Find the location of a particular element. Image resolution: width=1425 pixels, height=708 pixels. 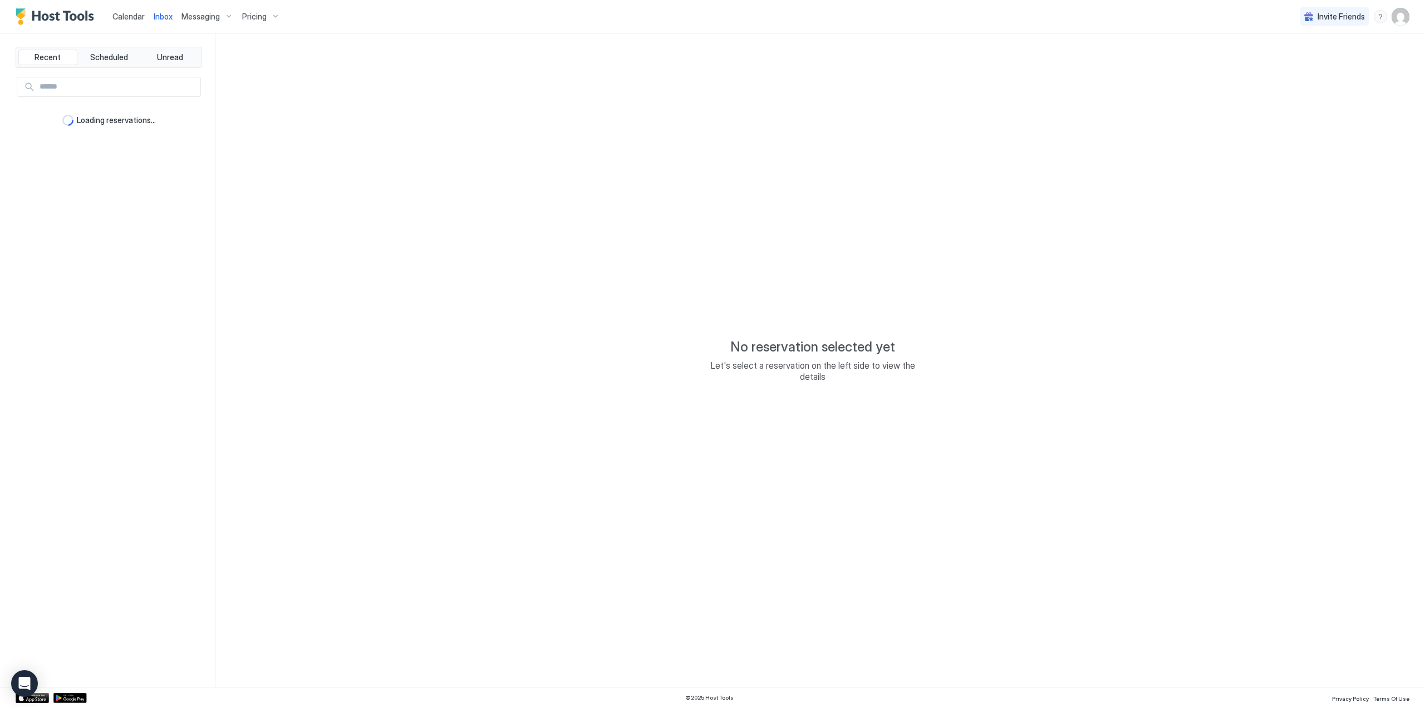

span: Calendar is located at coordinates (129, 16).